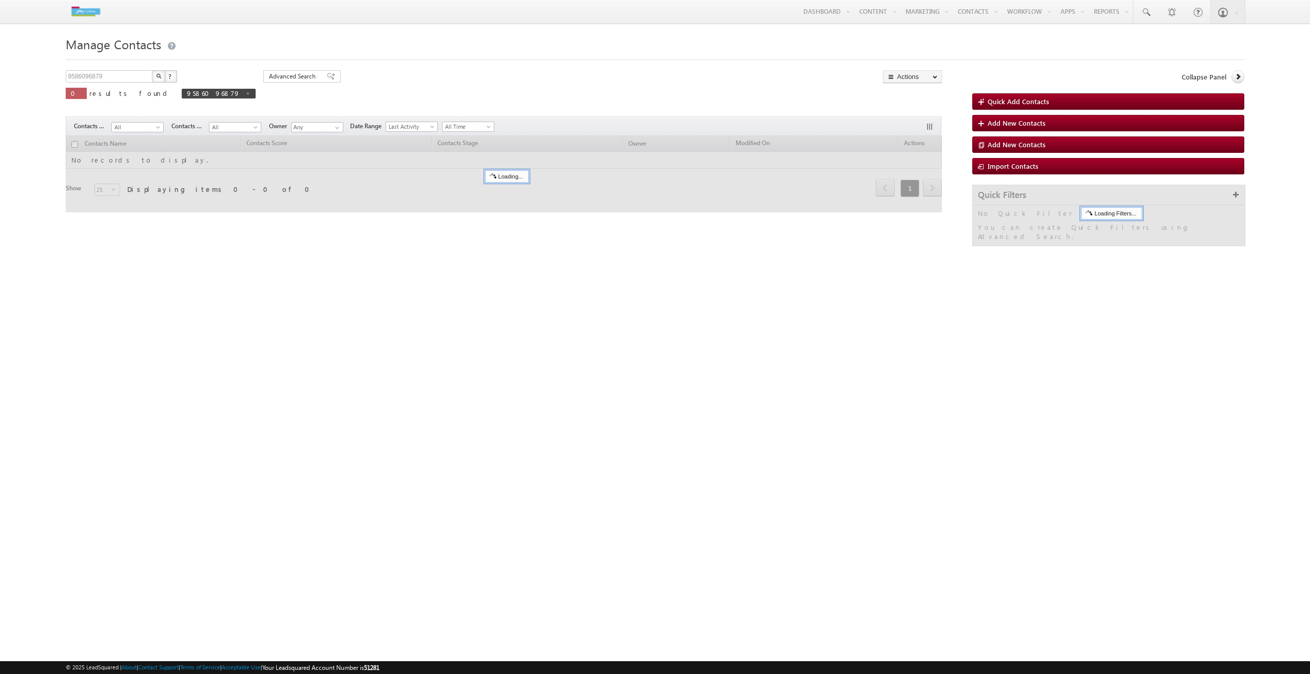 The width and height of the screenshot is (1310, 674). I want to click on span: All Time, so click(467, 127).